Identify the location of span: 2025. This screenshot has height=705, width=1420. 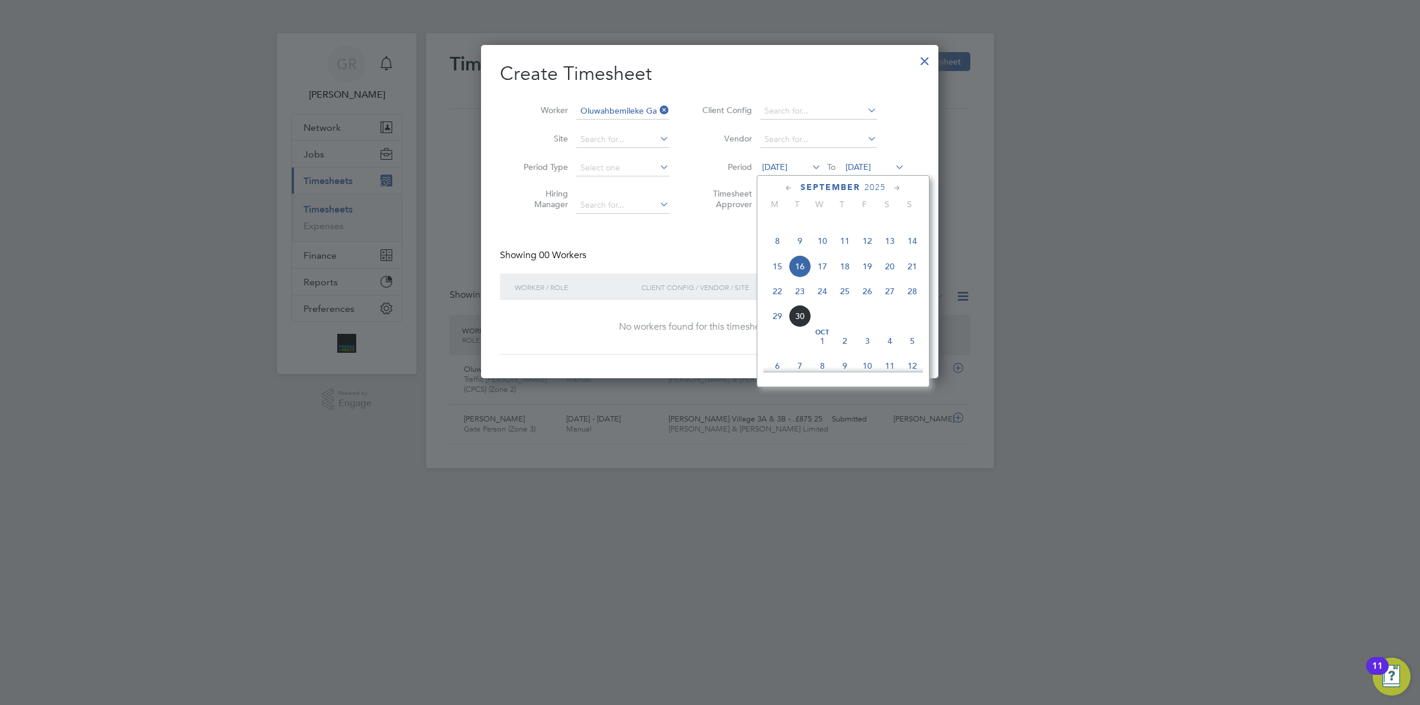
(875, 187).